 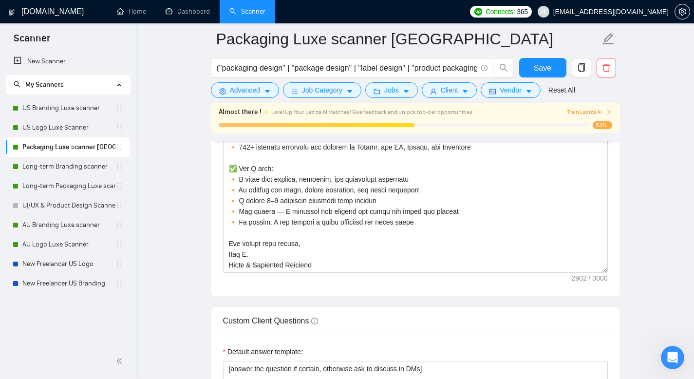 I want to click on li: AU Logo Luxe Scanner, so click(x=68, y=245).